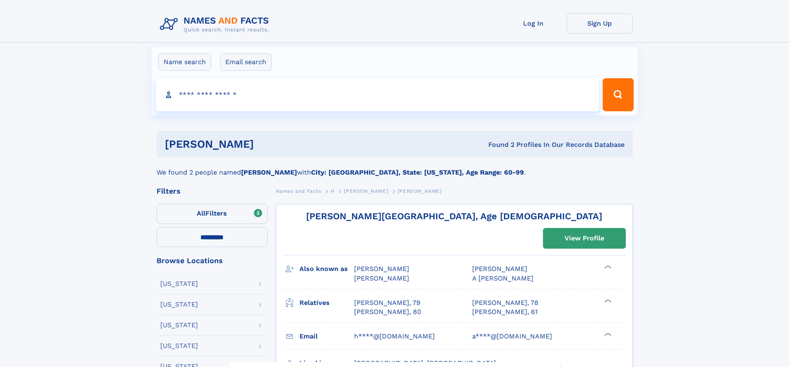  I want to click on a: Log In, so click(533, 23).